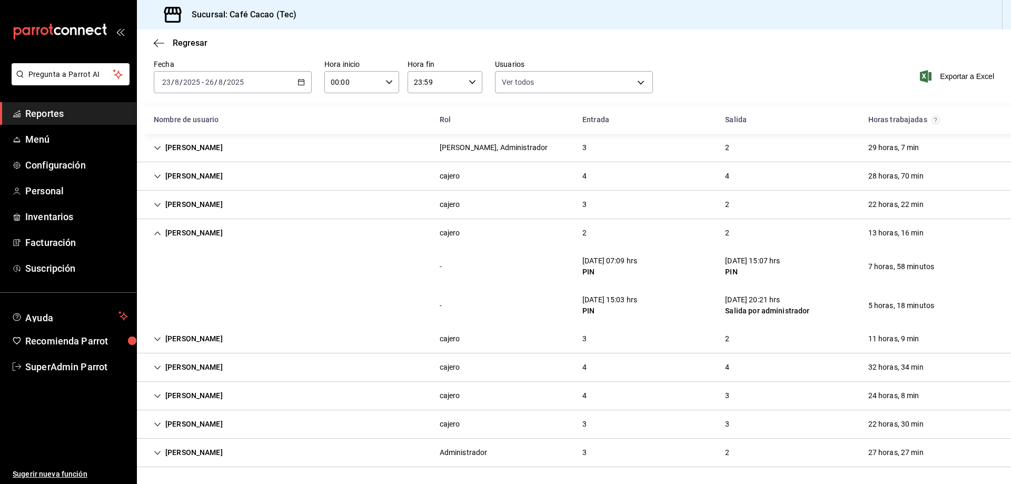 The image size is (1011, 484). I want to click on span: Ayuda, so click(70, 316).